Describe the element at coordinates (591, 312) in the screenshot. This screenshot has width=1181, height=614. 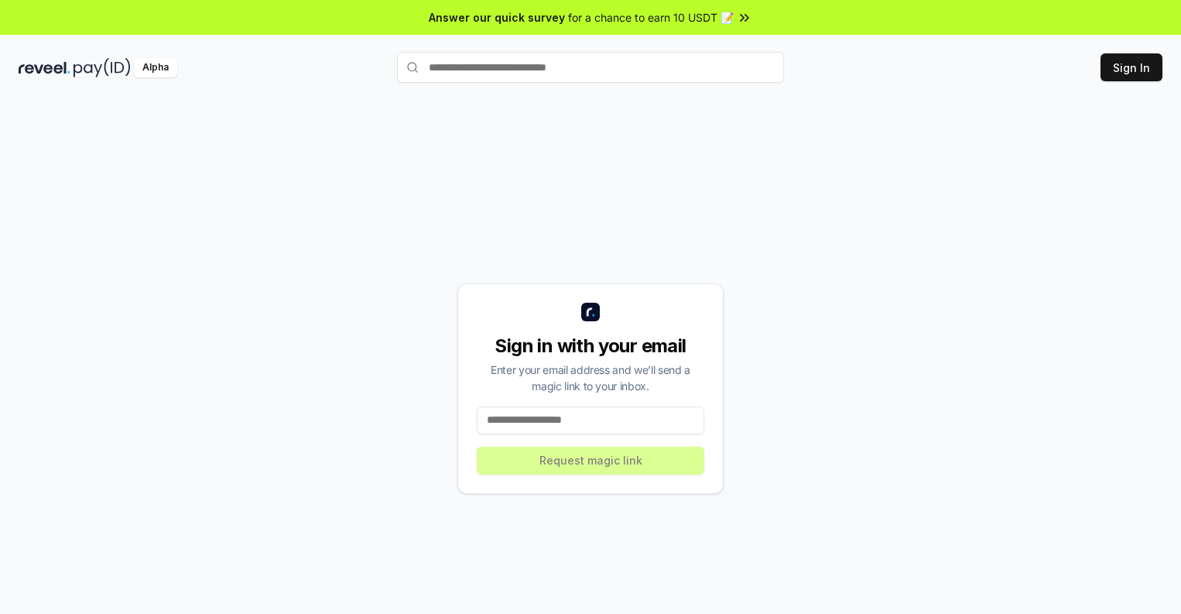
I see `img: logo_small` at that location.